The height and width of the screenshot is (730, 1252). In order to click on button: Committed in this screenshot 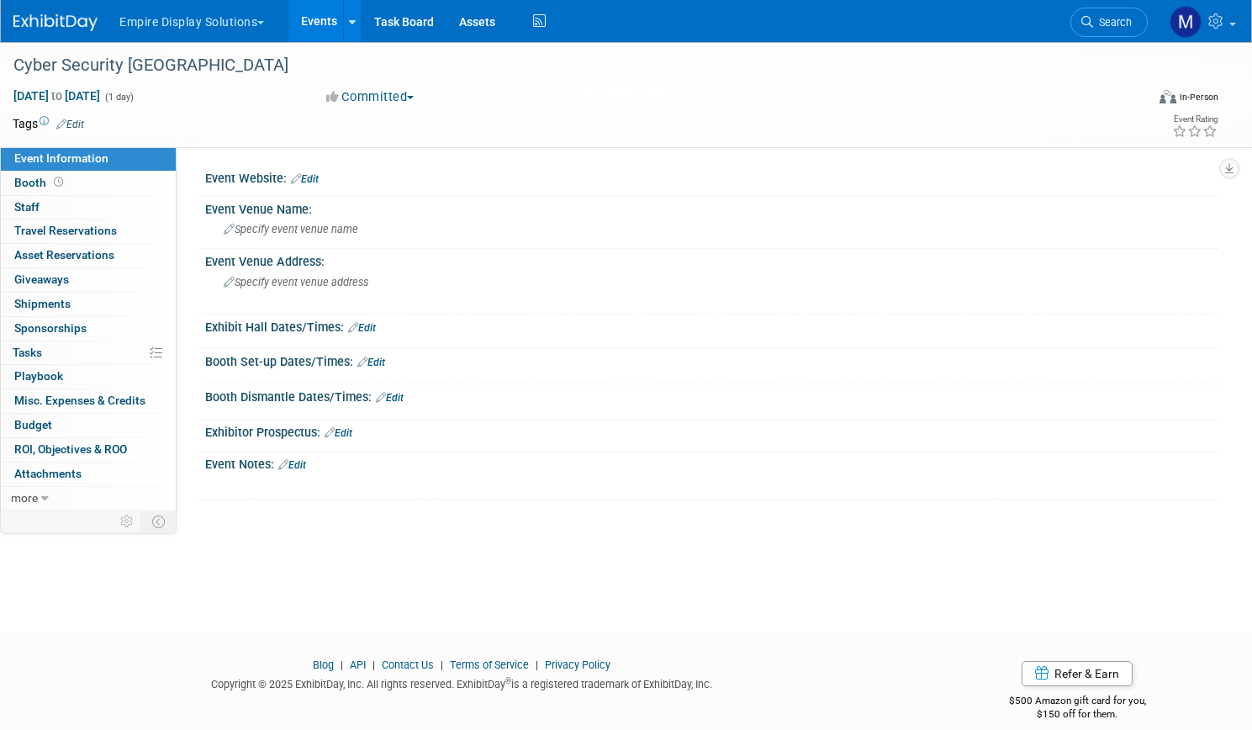, I will do `click(370, 97)`.